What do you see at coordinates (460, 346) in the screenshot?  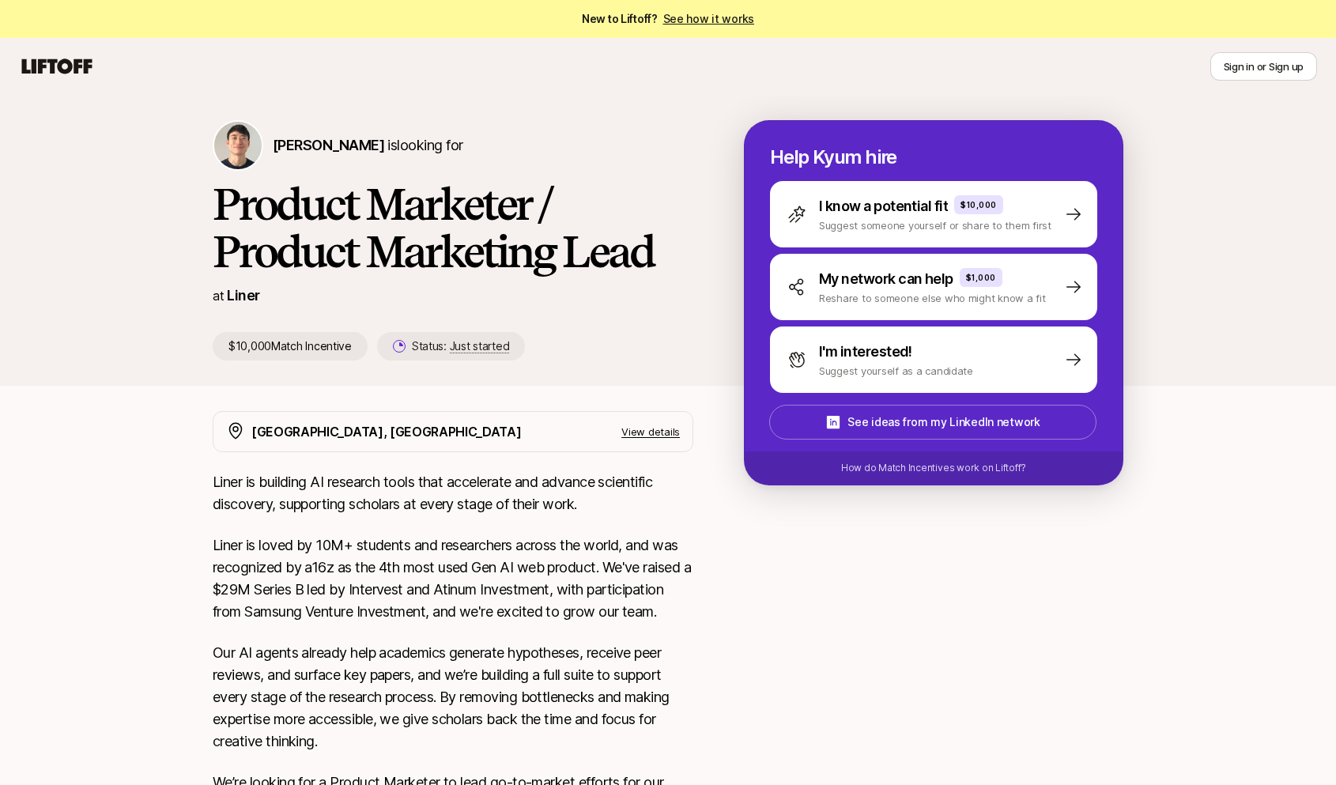 I see `p: Status:` at bounding box center [460, 346].